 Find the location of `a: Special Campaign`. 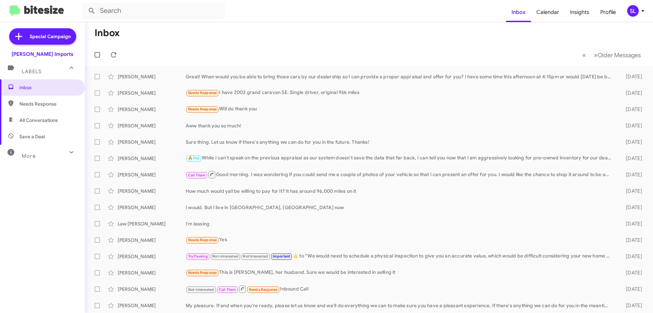

a: Special Campaign is located at coordinates (43, 36).